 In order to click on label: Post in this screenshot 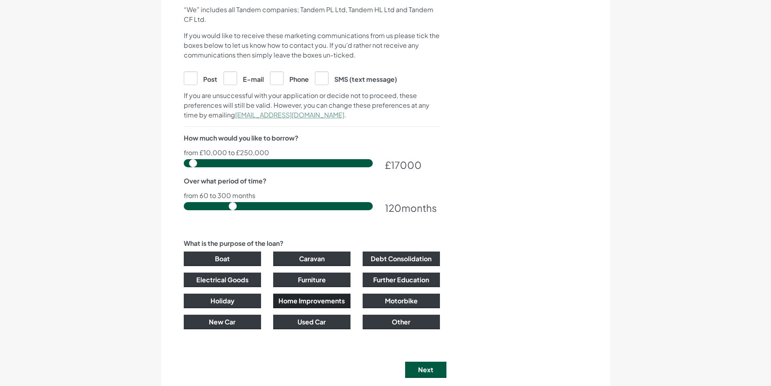, I will do `click(200, 78)`.